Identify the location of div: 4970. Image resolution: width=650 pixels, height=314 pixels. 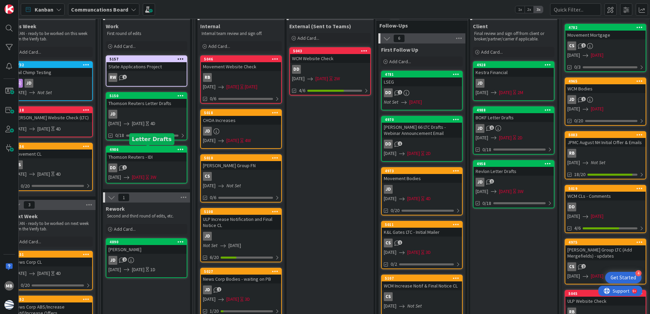
(422, 120).